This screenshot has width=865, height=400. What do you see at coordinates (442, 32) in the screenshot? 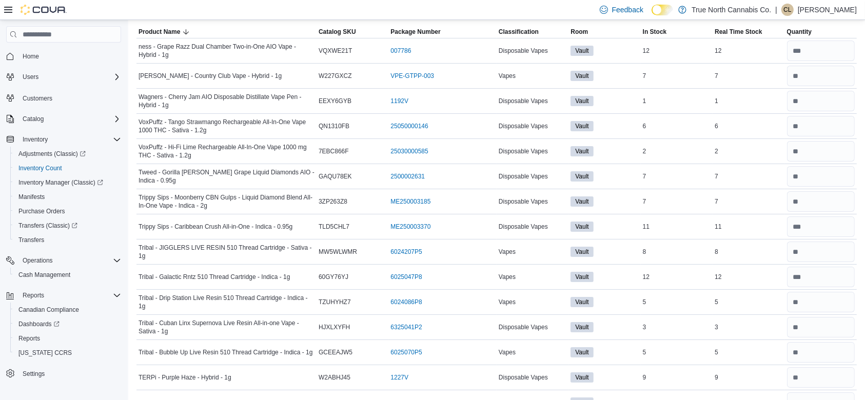
I see `button: Package Number` at bounding box center [442, 32].